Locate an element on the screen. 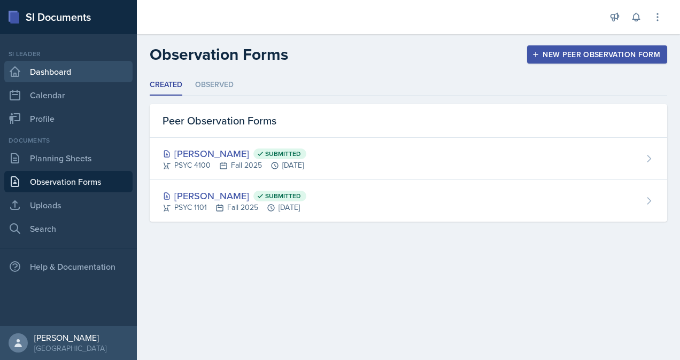  a: Dashboard is located at coordinates (68, 72).